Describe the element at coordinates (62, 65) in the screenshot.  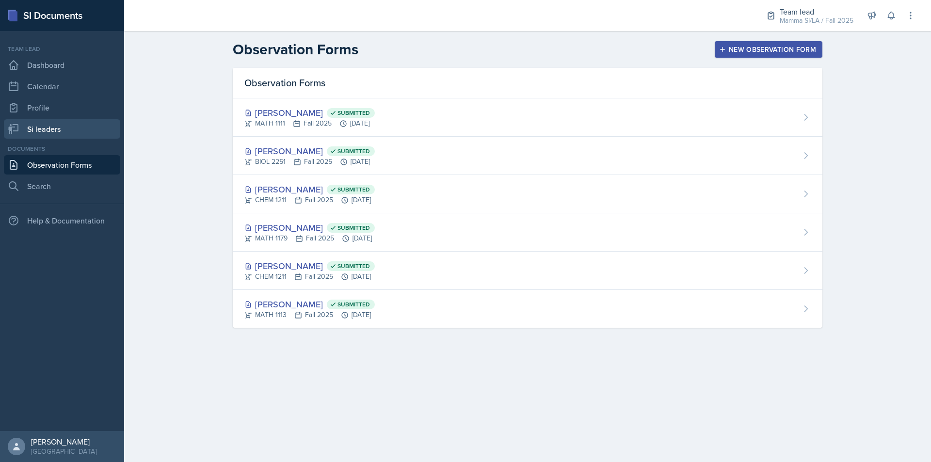
I see `a: Dashboard` at that location.